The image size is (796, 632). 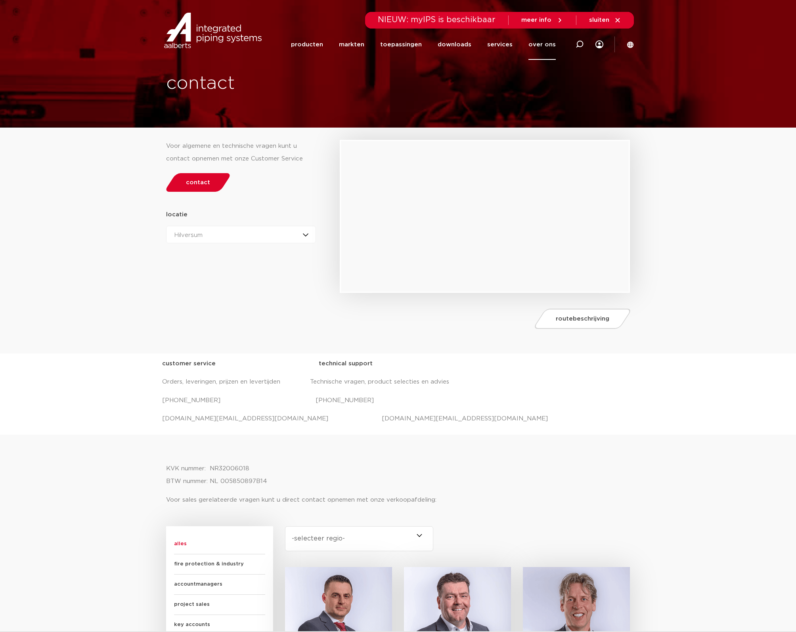 I want to click on div: accountmanagers, so click(x=220, y=585).